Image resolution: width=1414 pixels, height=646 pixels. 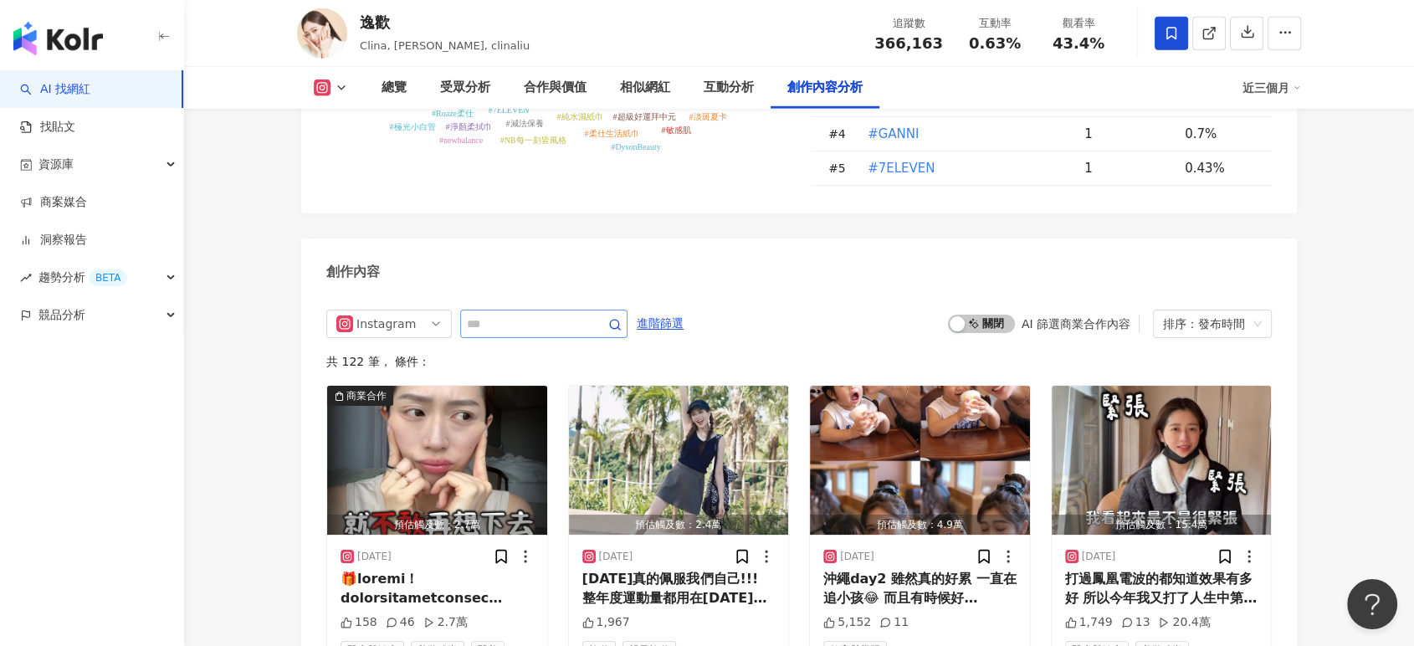 I want to click on span: #GANNI, so click(x=893, y=134).